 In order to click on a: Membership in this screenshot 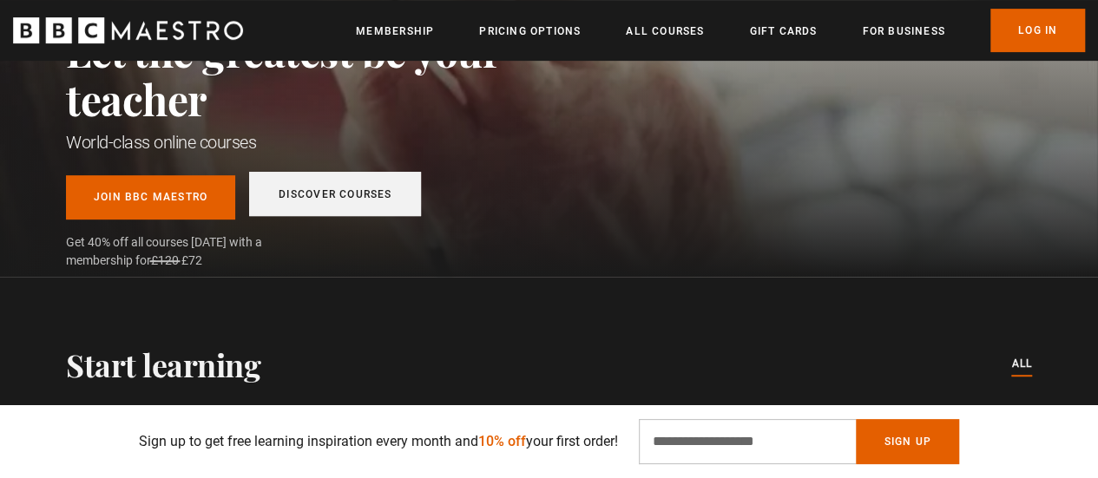, I will do `click(395, 31)`.